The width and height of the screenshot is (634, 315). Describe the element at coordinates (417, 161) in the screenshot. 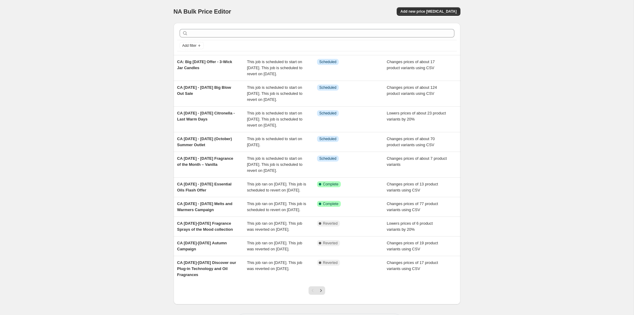

I see `span: Changes prices of about 7 product variants` at that location.